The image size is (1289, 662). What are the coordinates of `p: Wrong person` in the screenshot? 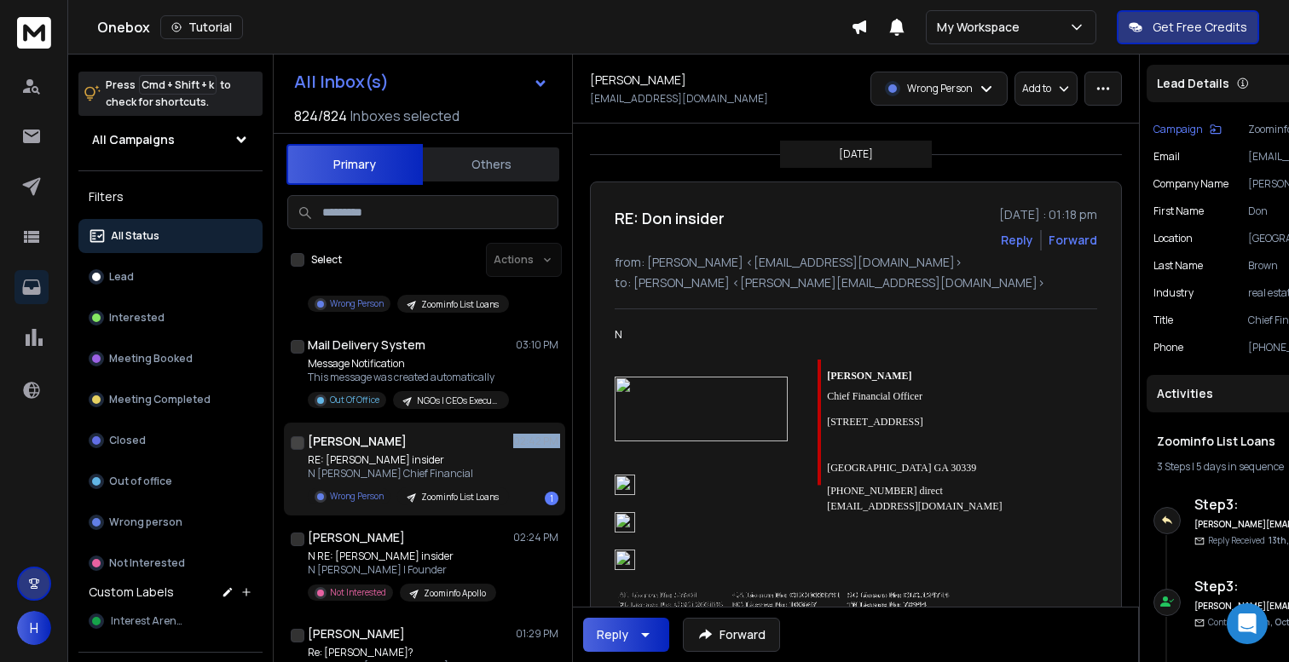 It's located at (146, 522).